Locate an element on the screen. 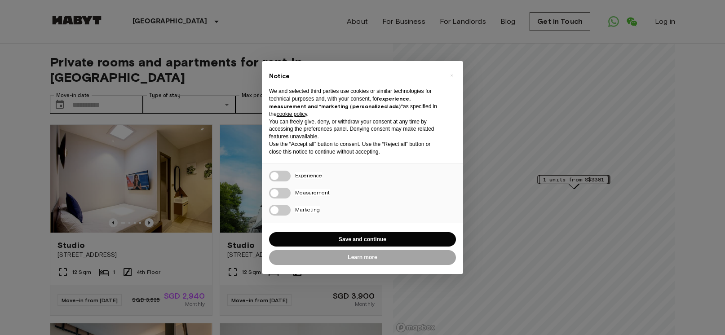  span: Experience is located at coordinates (308, 175).